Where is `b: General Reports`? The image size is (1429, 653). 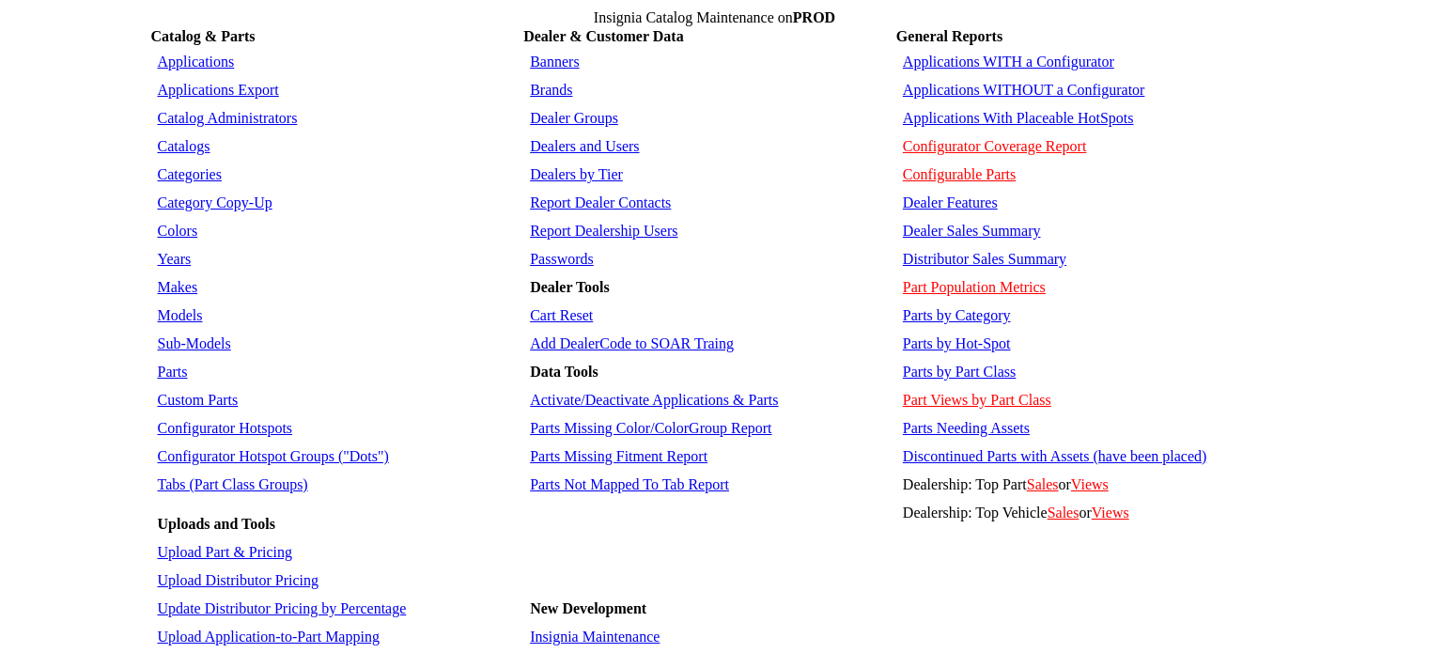
b: General Reports is located at coordinates (949, 36).